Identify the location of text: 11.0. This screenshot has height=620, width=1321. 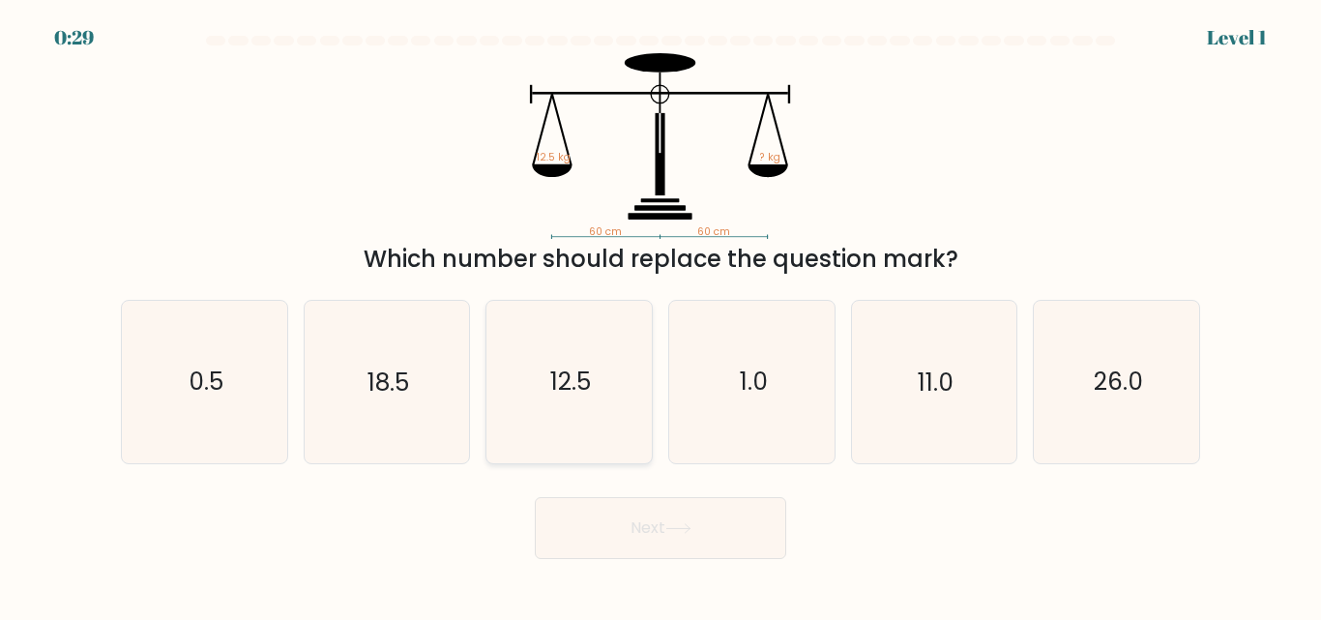
(935, 382).